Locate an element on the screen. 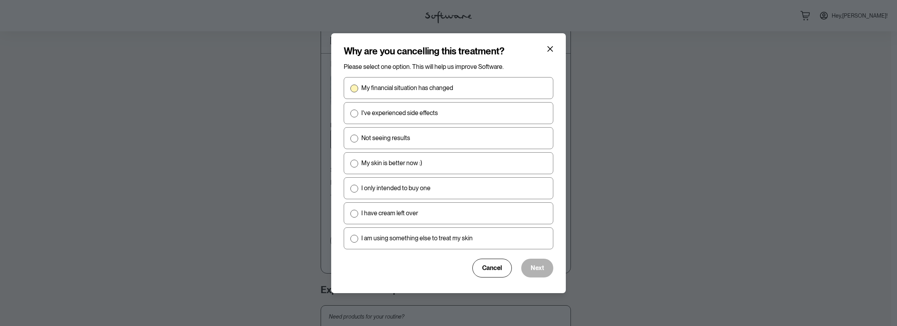 This screenshot has height=326, width=897. p: I only intended to buy one is located at coordinates (396, 188).